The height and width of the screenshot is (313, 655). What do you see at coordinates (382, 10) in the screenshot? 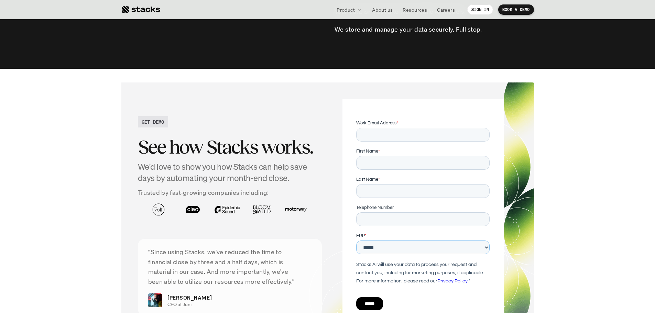
I see `a: About us` at bounding box center [382, 10].